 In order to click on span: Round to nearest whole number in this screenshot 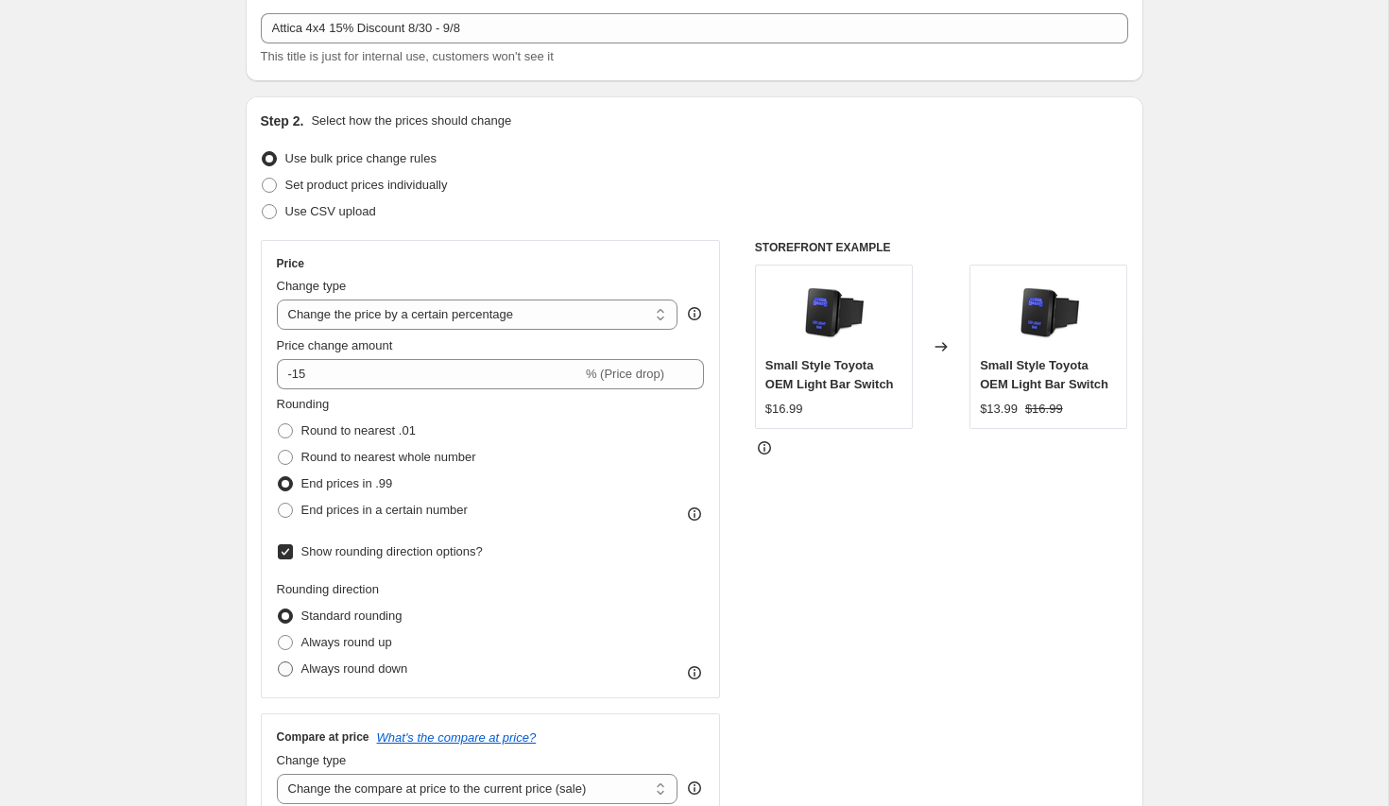, I will do `click(388, 457)`.